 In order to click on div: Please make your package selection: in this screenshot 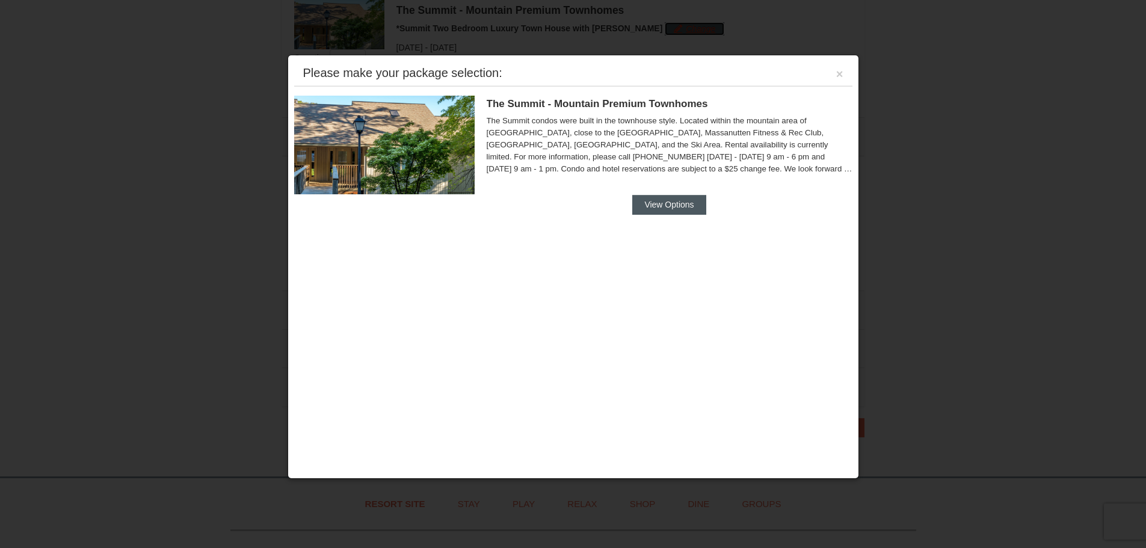, I will do `click(403, 73)`.